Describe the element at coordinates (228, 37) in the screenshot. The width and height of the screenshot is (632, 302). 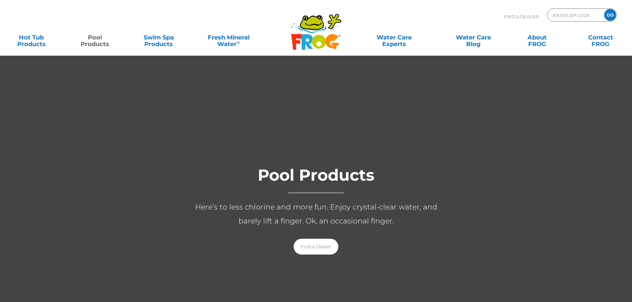
I see `a: Fresh MineralWater∞` at that location.